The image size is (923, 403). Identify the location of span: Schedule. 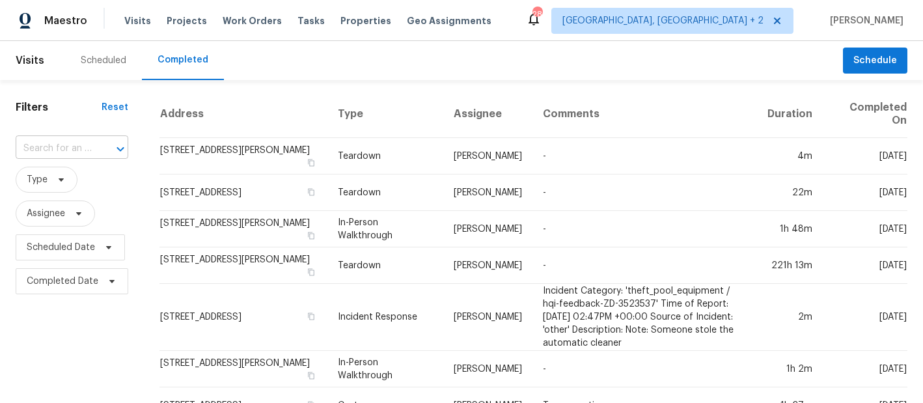
(875, 61).